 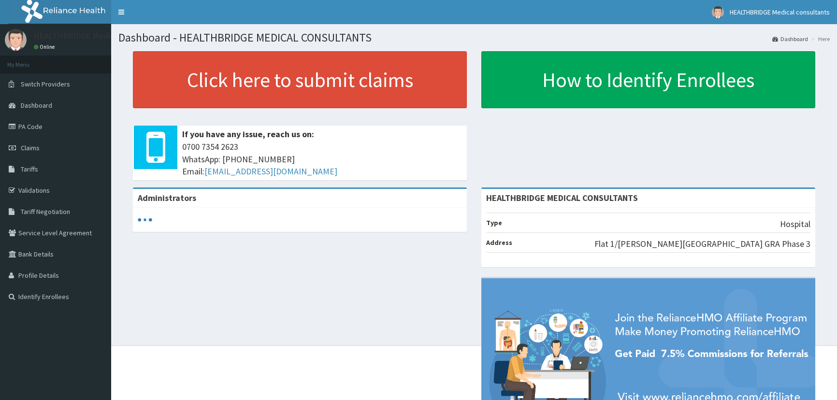 I want to click on b: If you have any issue, reach us on:, so click(x=248, y=134).